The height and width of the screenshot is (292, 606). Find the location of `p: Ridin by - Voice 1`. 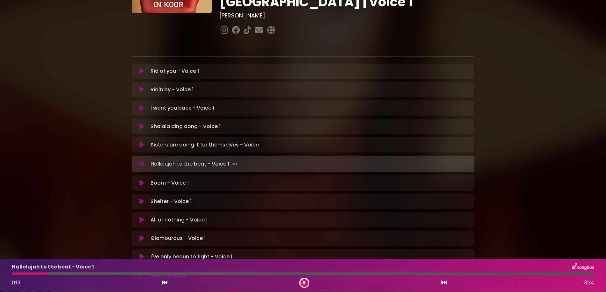

p: Ridin by - Voice 1 is located at coordinates (172, 90).